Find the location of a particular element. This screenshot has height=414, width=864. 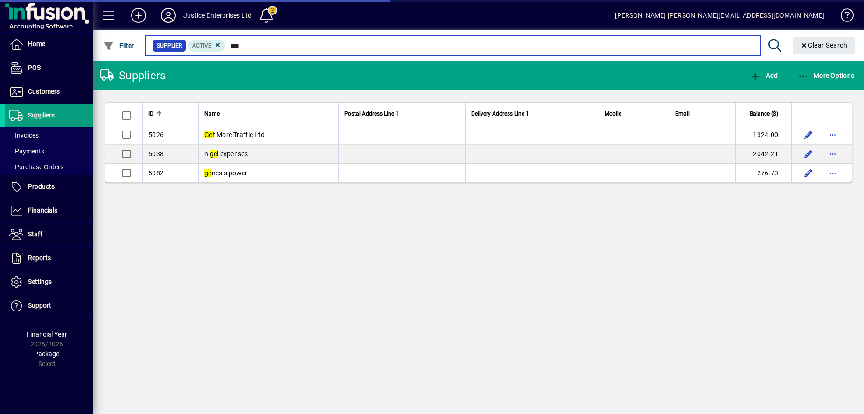

a: Invoices is located at coordinates (49, 135).